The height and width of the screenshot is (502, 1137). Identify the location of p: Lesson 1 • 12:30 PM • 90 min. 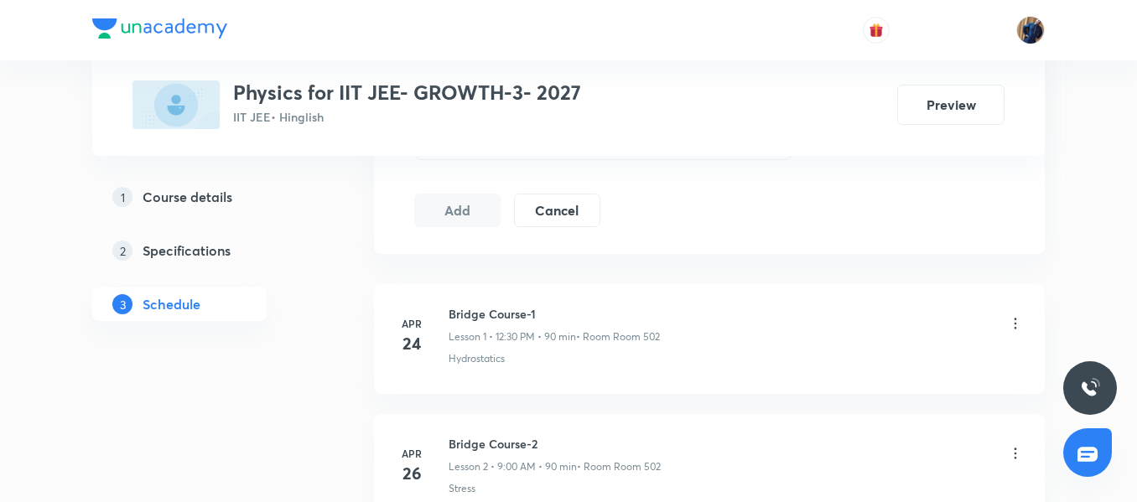
(512, 337).